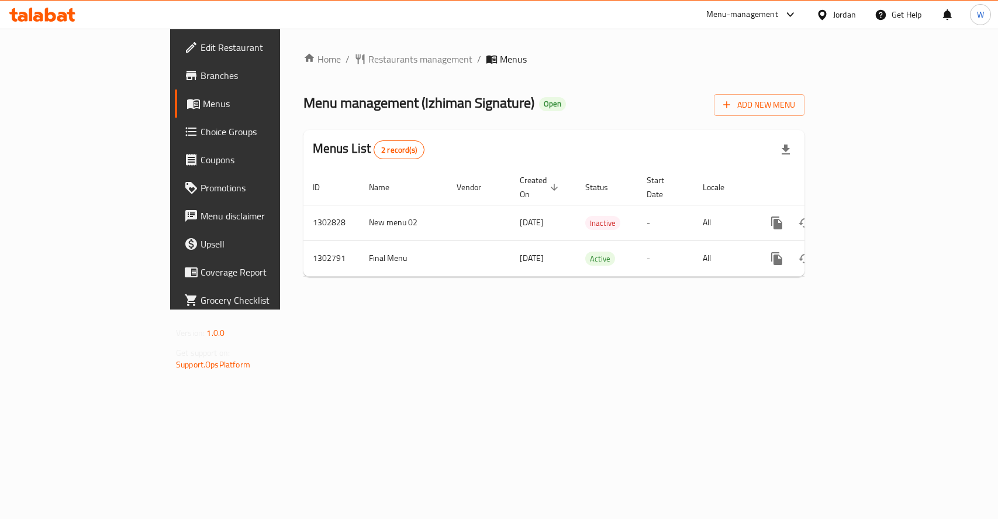  What do you see at coordinates (603, 223) in the screenshot?
I see `span: Inactive` at bounding box center [603, 223].